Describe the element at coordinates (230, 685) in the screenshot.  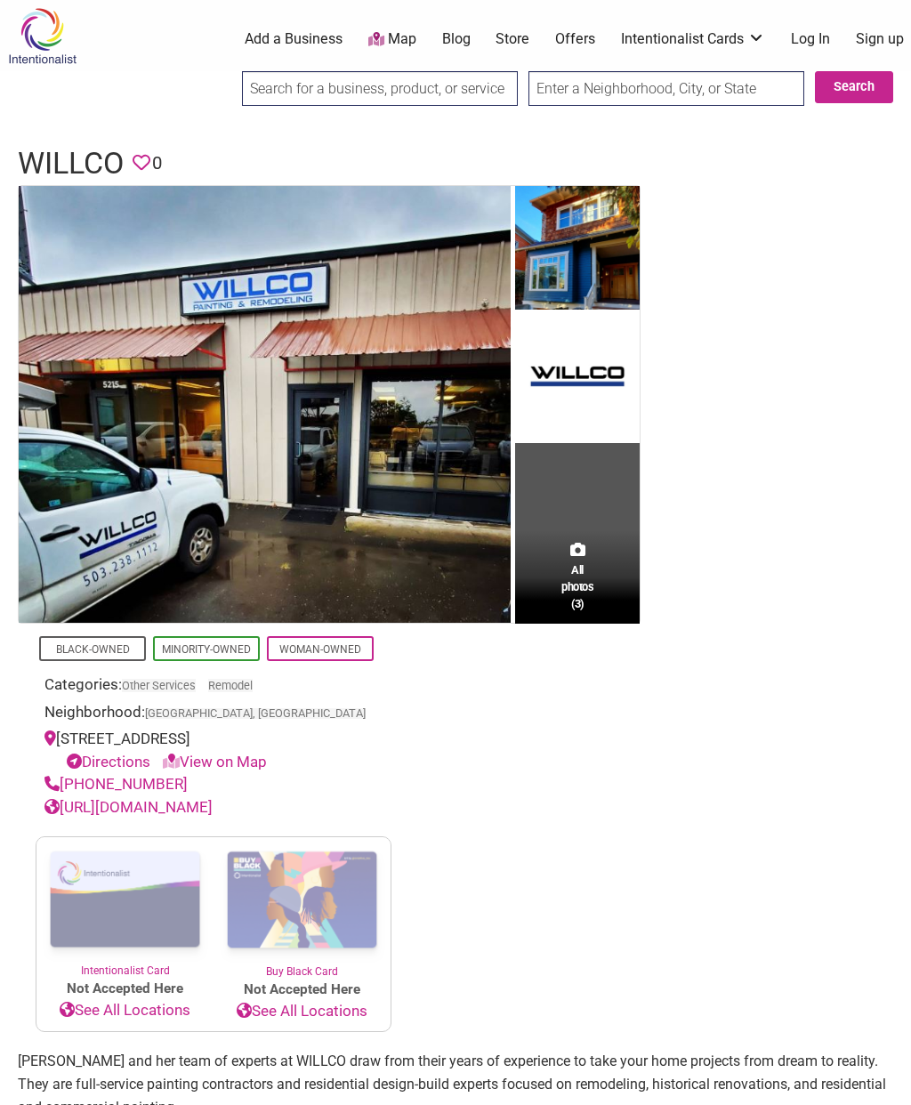
I see `a: Remodel` at that location.